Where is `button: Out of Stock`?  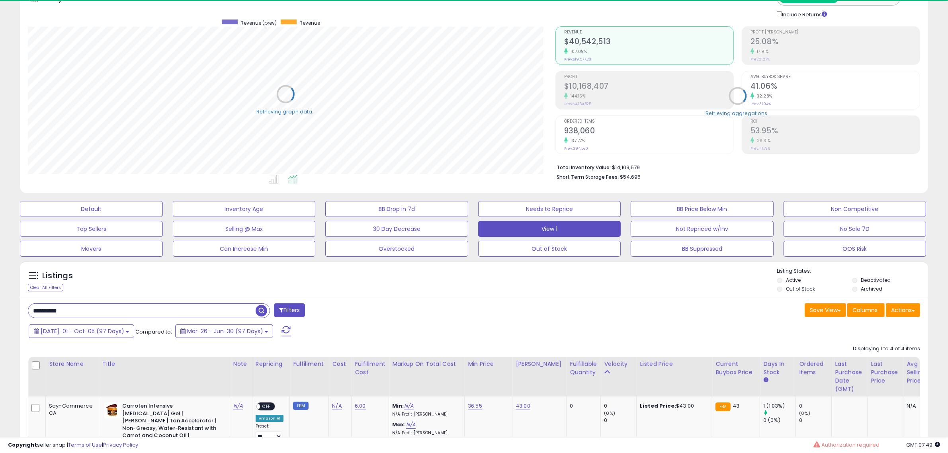
button: Out of Stock is located at coordinates (550, 249).